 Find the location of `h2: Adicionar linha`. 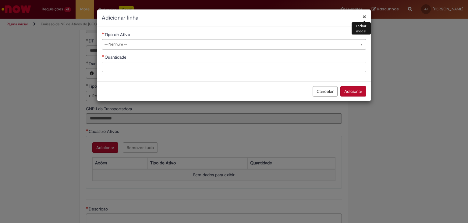

h2: Adicionar linha is located at coordinates (234, 18).